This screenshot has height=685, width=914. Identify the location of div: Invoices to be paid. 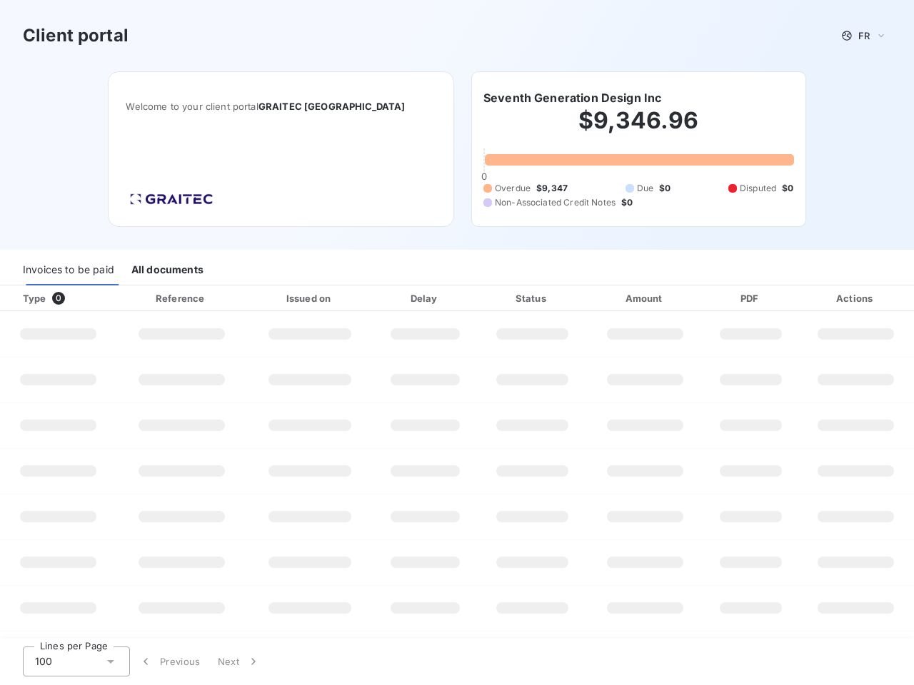
(69, 271).